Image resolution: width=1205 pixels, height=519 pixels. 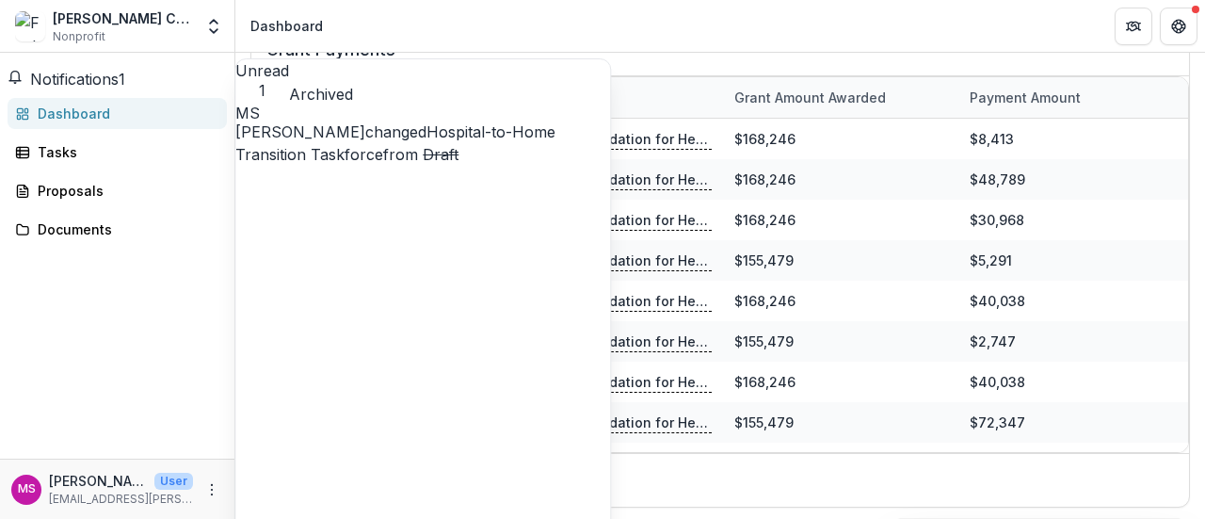 What do you see at coordinates (74, 79) in the screenshot?
I see `span: Notifications` at bounding box center [74, 79].